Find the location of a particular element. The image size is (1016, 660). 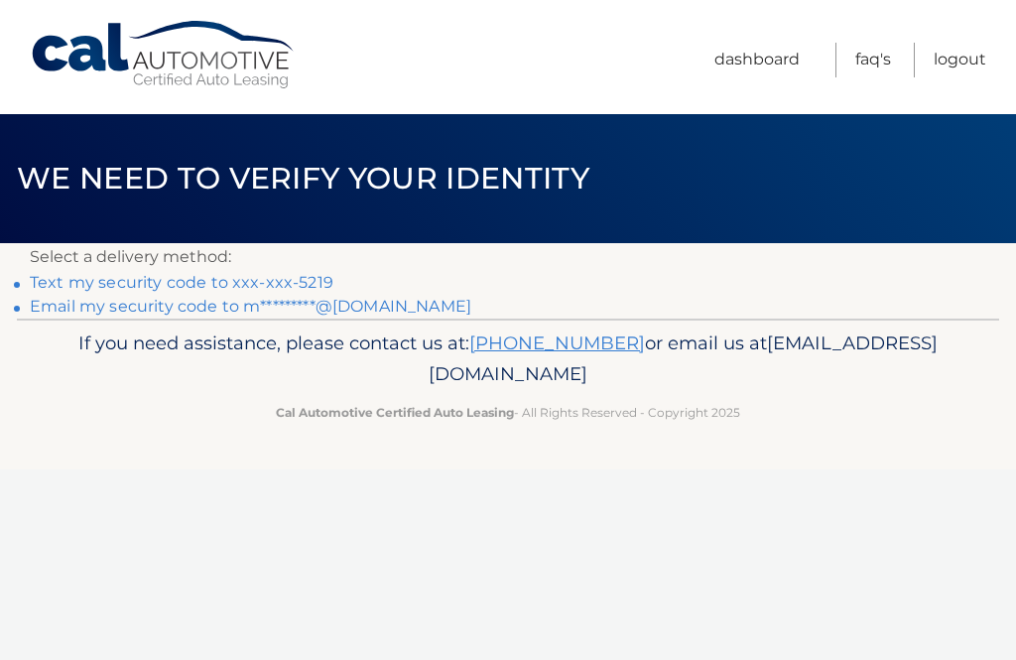

p: Select a delivery method: is located at coordinates (508, 257).